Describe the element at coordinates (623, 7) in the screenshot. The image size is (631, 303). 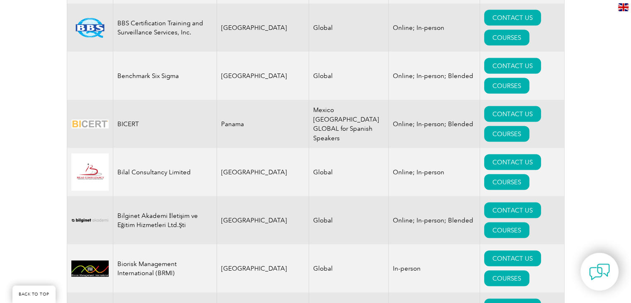
I see `img: en` at that location.